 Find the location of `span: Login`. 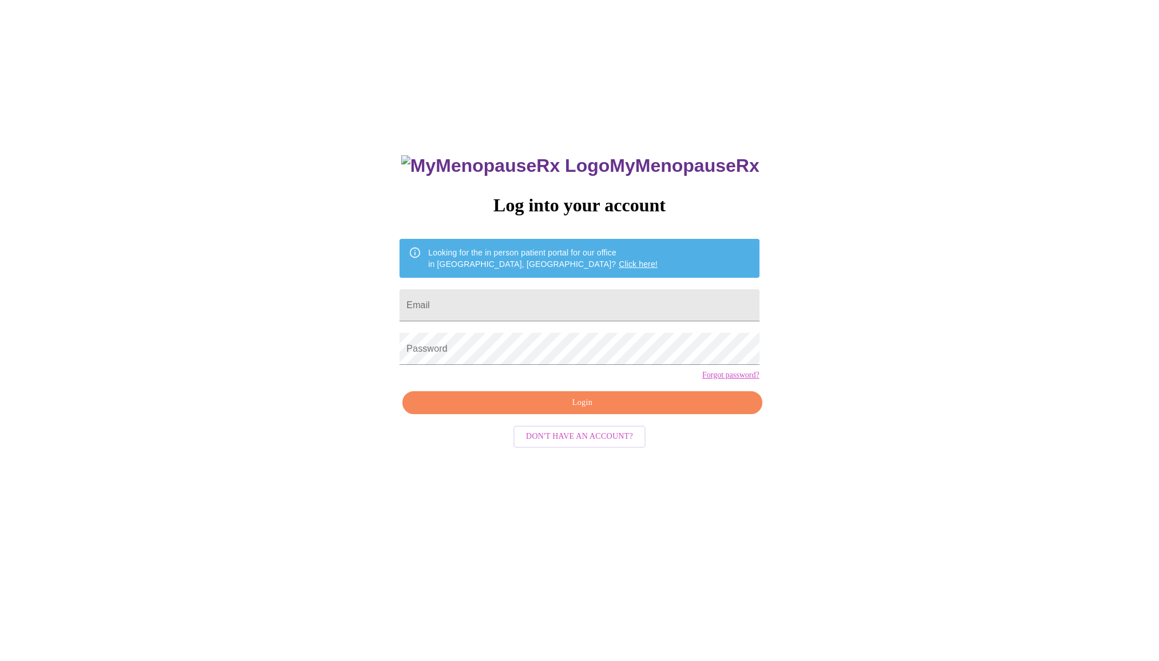

span: Login is located at coordinates (582, 402).